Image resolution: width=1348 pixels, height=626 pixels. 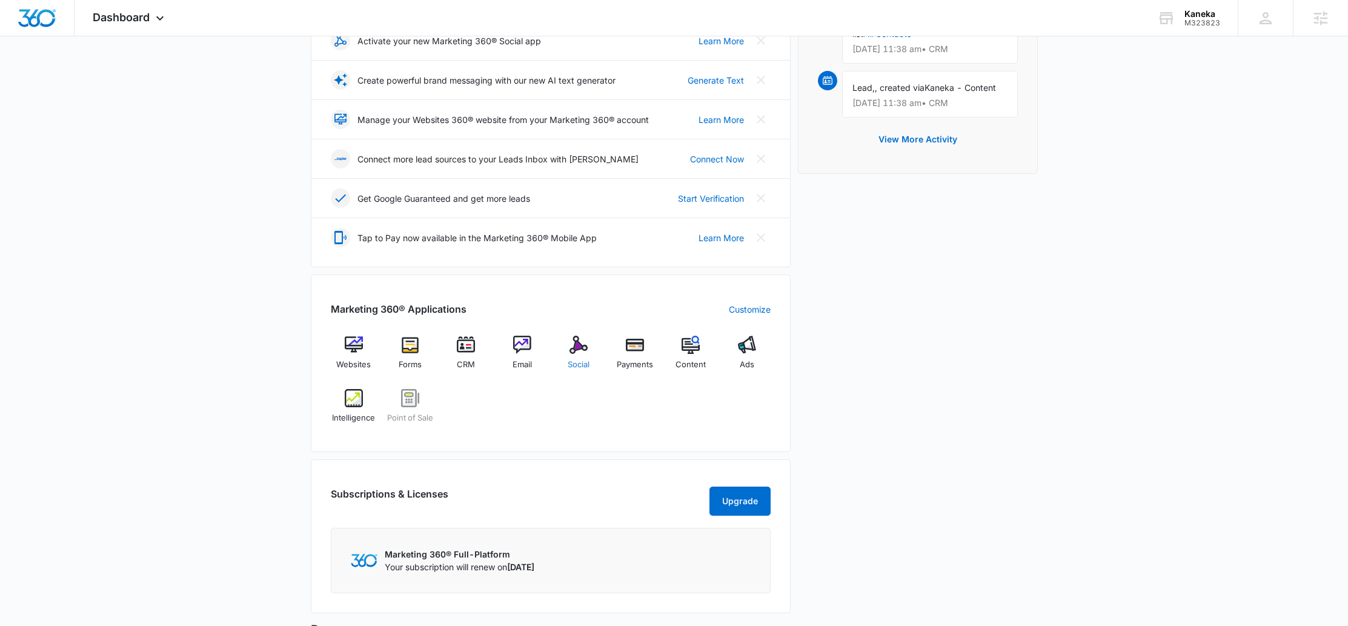 I want to click on p: Activate your new Marketing 360® Social app, so click(x=449, y=41).